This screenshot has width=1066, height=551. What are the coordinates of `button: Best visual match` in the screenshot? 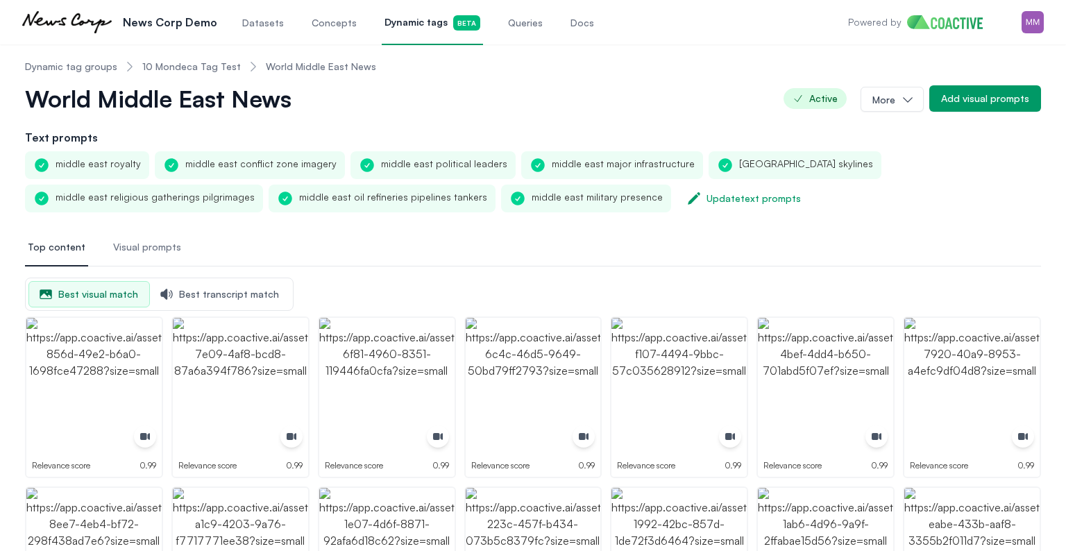 It's located at (89, 294).